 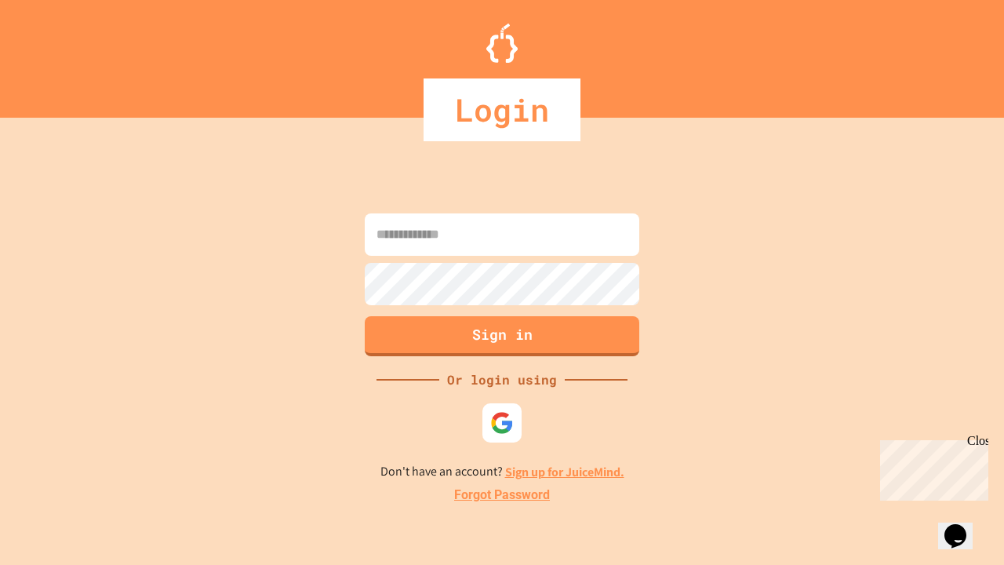 What do you see at coordinates (502, 43) in the screenshot?
I see `img: Logo.svg` at bounding box center [502, 43].